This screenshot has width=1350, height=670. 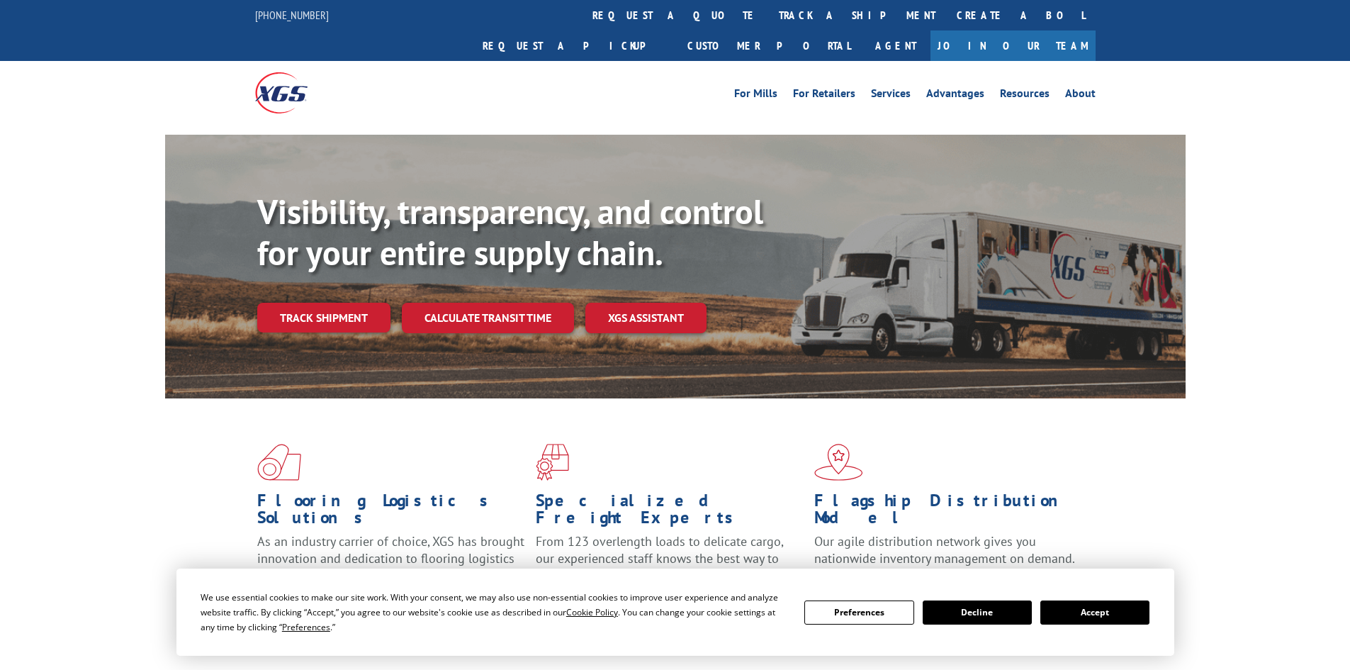 I want to click on a: Customer Portal, so click(x=769, y=45).